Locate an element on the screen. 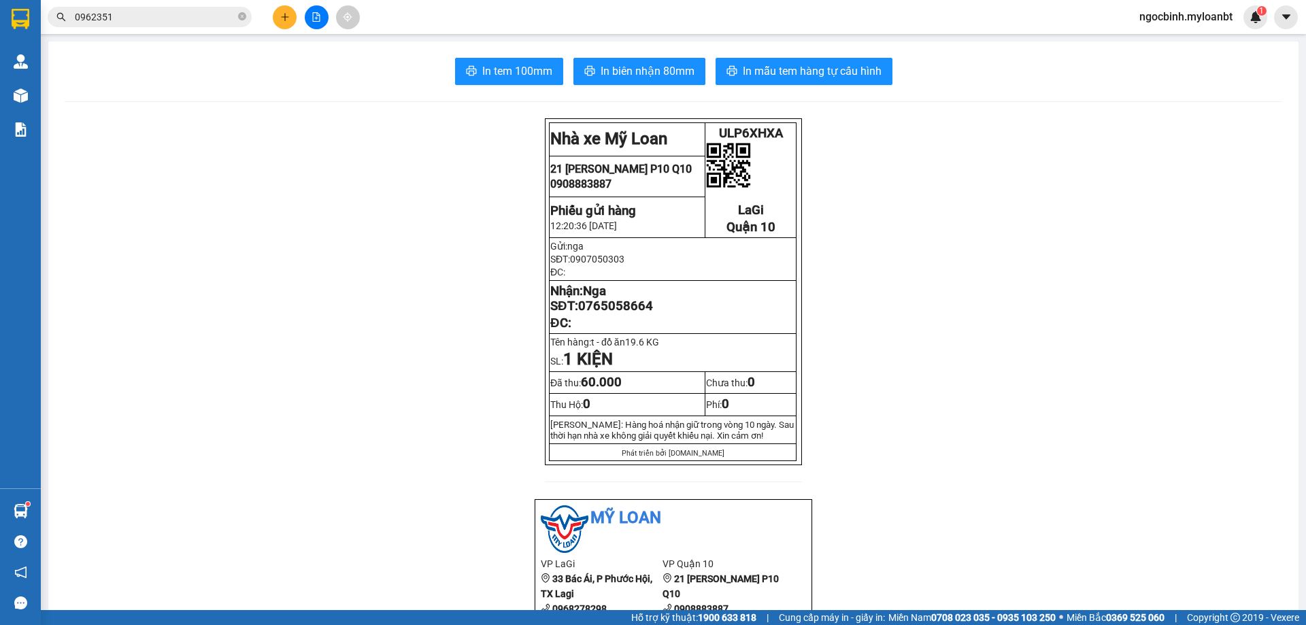 This screenshot has width=1306, height=625. span: message is located at coordinates (20, 603).